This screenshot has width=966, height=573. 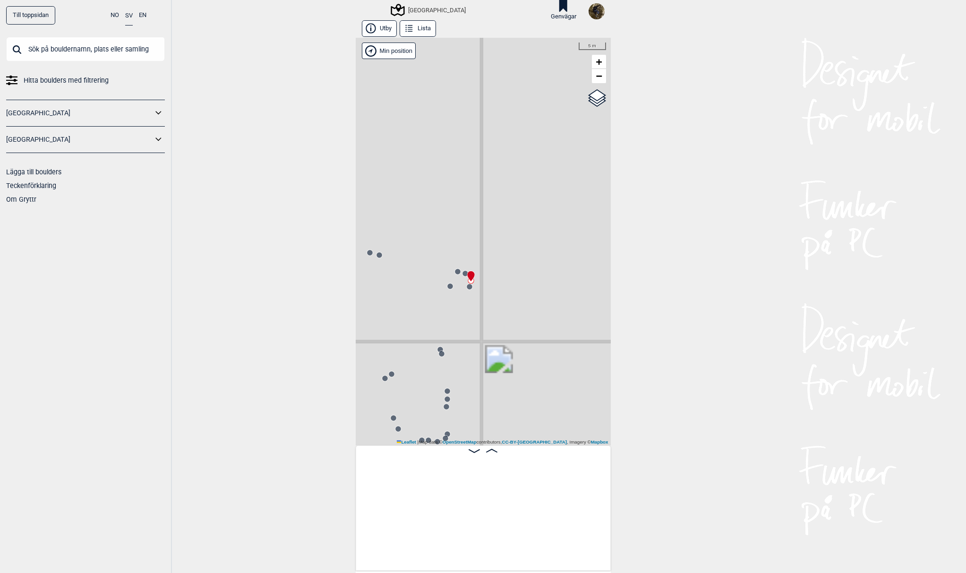 I want to click on button: SV, so click(x=129, y=16).